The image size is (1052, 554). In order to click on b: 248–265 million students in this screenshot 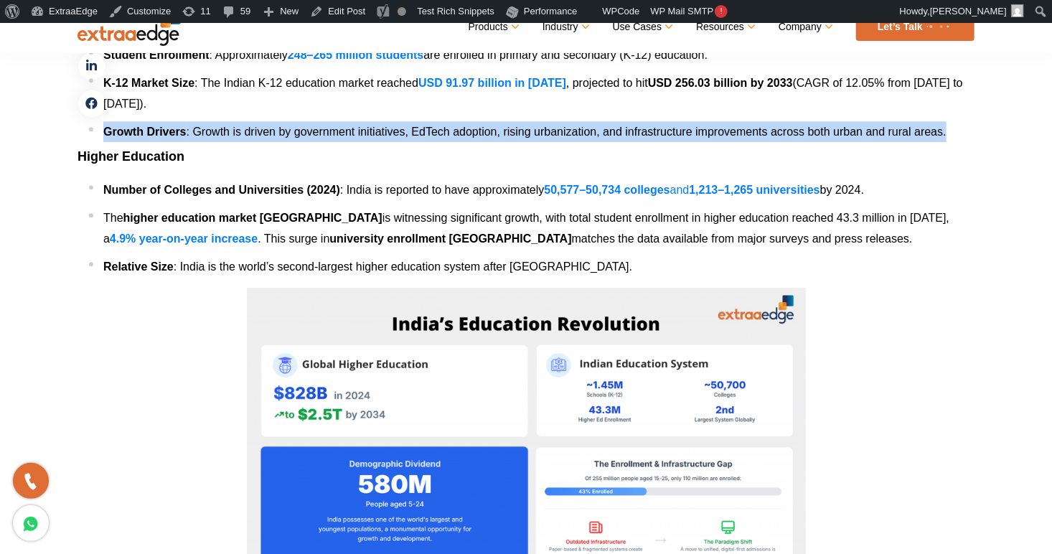, I will do `click(355, 55)`.